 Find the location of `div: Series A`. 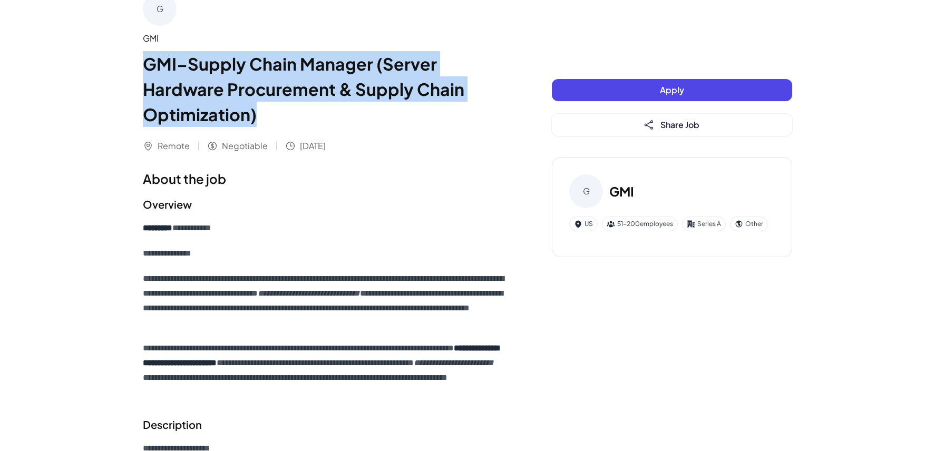

div: Series A is located at coordinates (704, 224).